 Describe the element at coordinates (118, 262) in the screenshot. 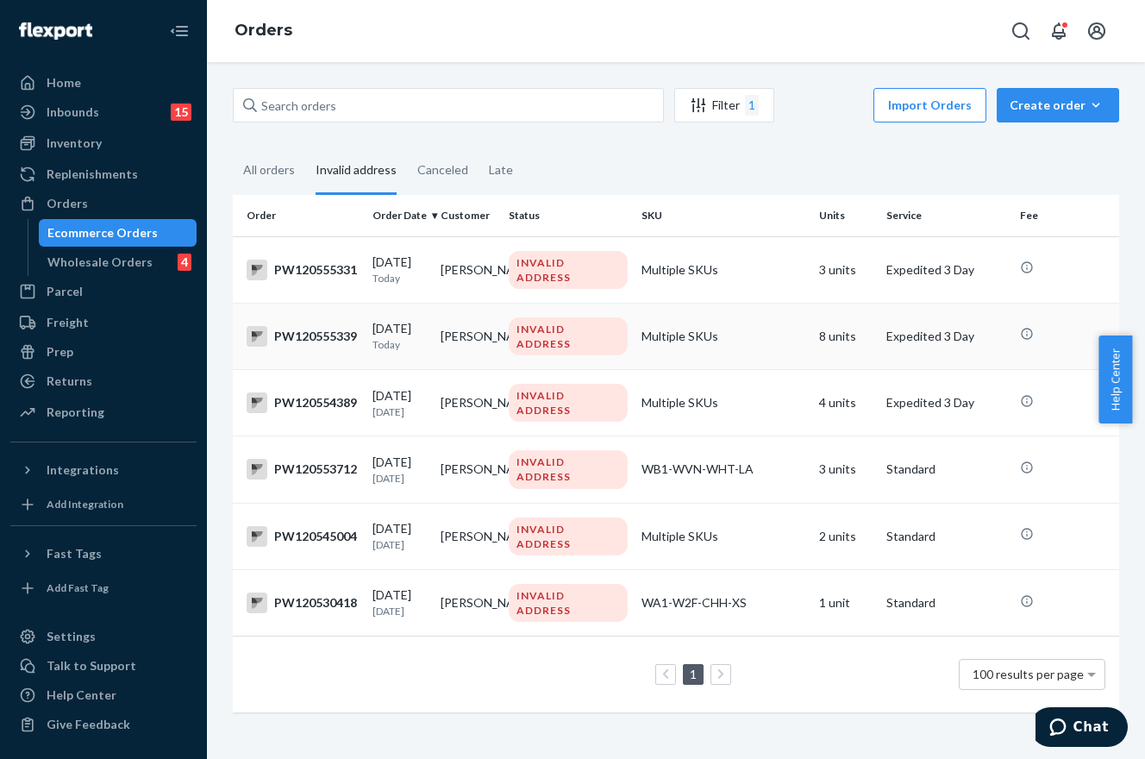

I see `a: Wholesale Orders4` at that location.